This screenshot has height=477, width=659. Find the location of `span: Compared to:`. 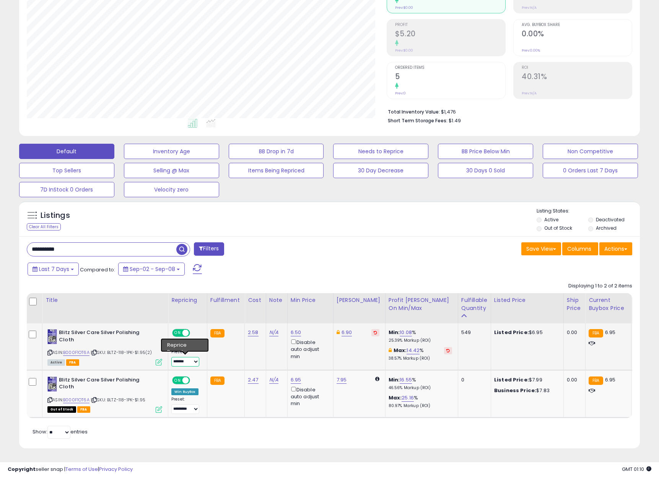

span: Compared to: is located at coordinates (98, 270).